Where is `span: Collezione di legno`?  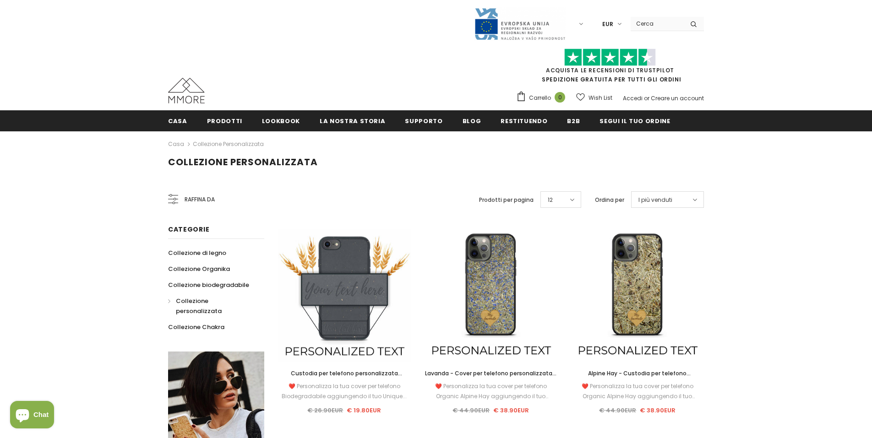
span: Collezione di legno is located at coordinates (197, 253).